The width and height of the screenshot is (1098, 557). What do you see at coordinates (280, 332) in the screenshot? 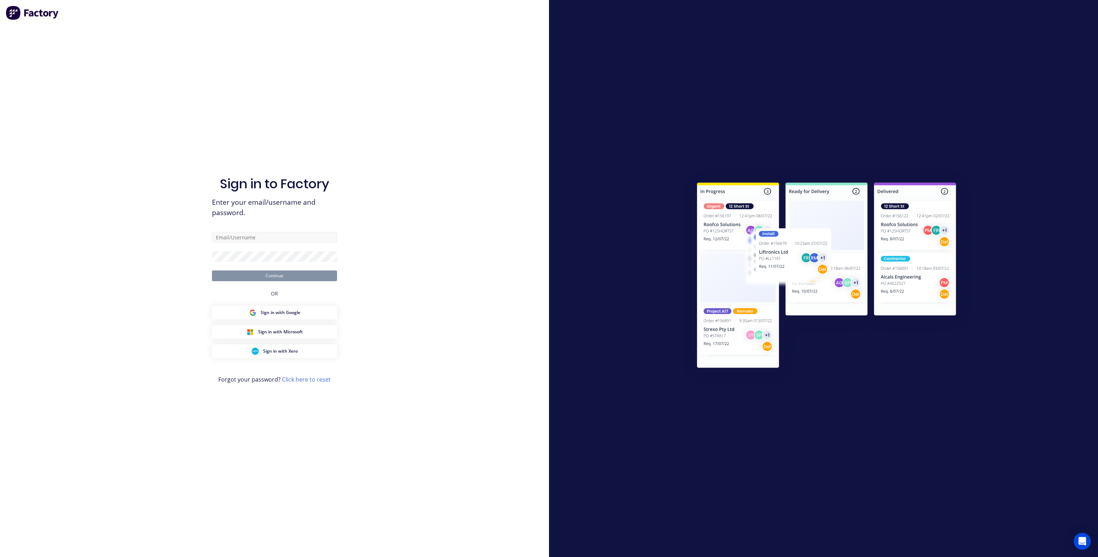
I see `span: Sign in with Microsoft` at bounding box center [280, 332].